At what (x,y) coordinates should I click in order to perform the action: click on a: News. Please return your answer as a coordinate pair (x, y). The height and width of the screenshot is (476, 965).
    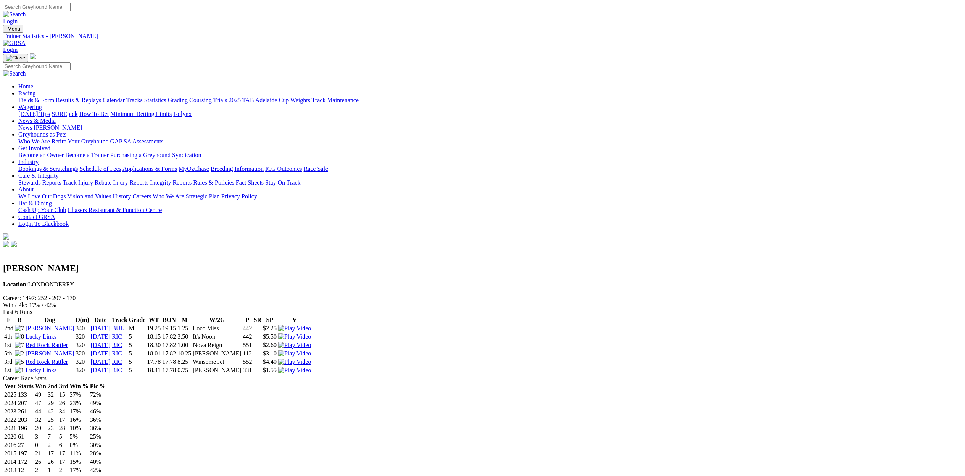
    Looking at the image, I should click on (25, 127).